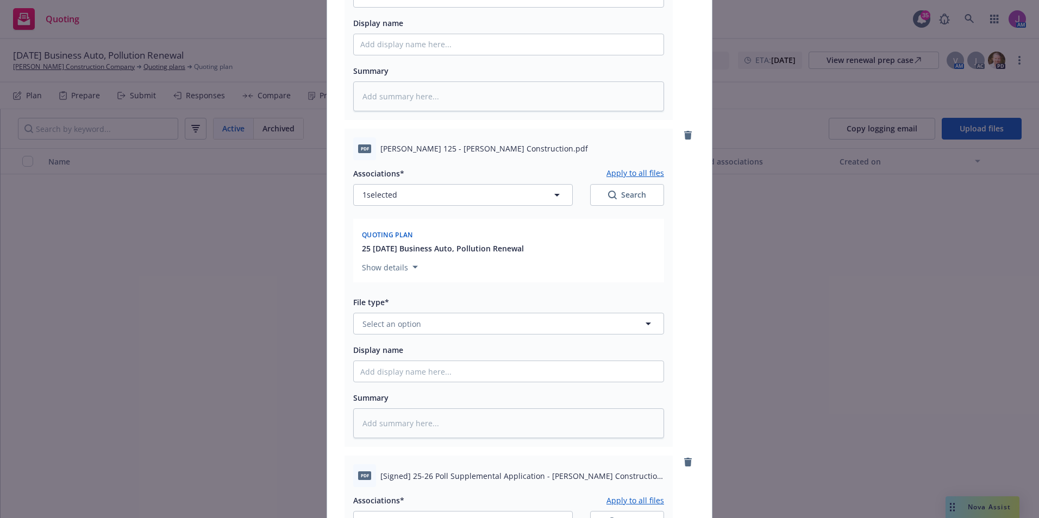 The height and width of the screenshot is (518, 1039). Describe the element at coordinates (627, 195) in the screenshot. I see `div: Search` at that location.